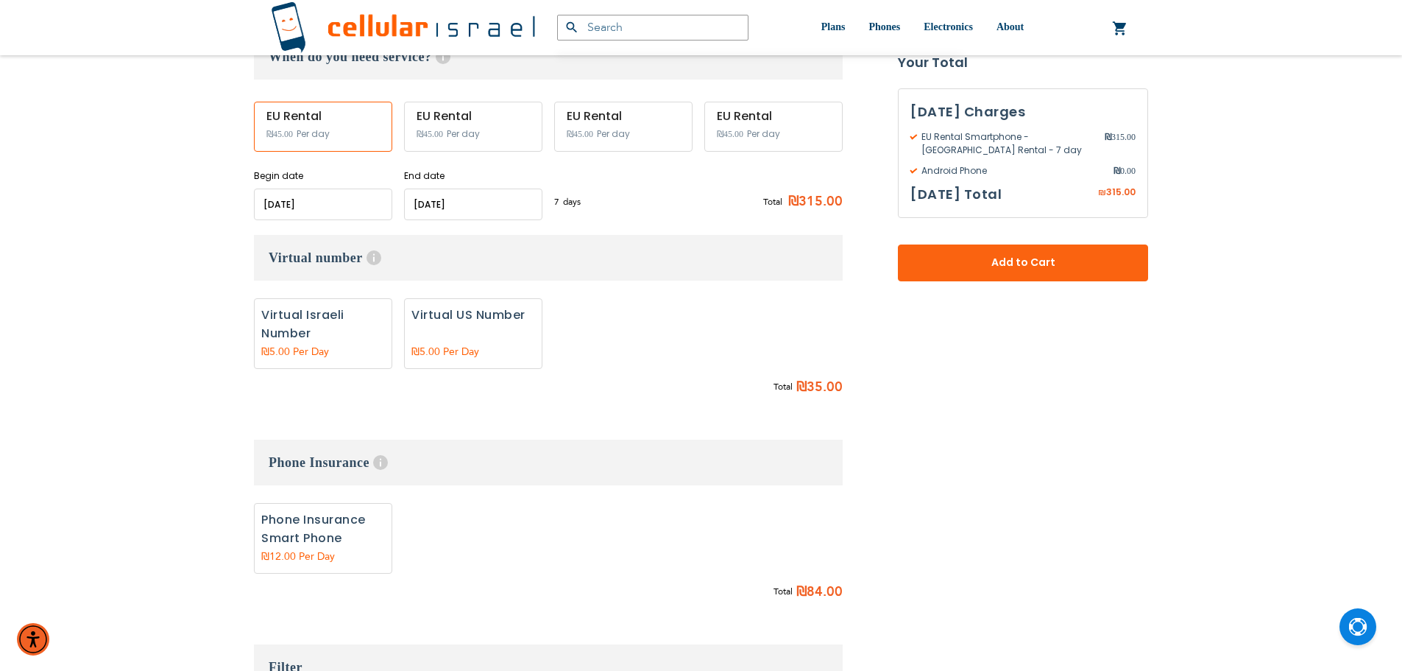  I want to click on strong: Your Total, so click(1023, 63).